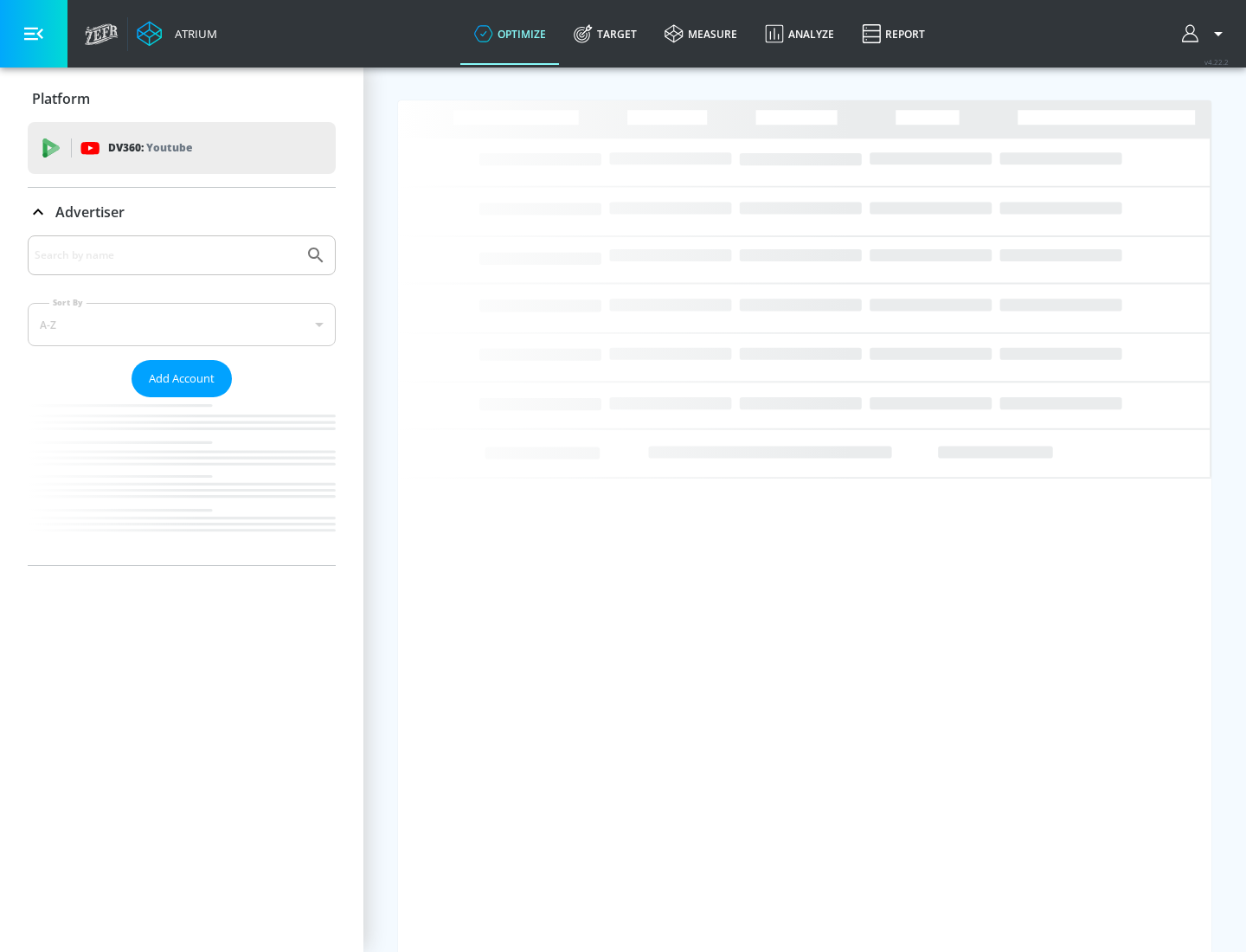 The image size is (1246, 952). What do you see at coordinates (150, 148) in the screenshot?
I see `p: DV360:` at bounding box center [150, 148].